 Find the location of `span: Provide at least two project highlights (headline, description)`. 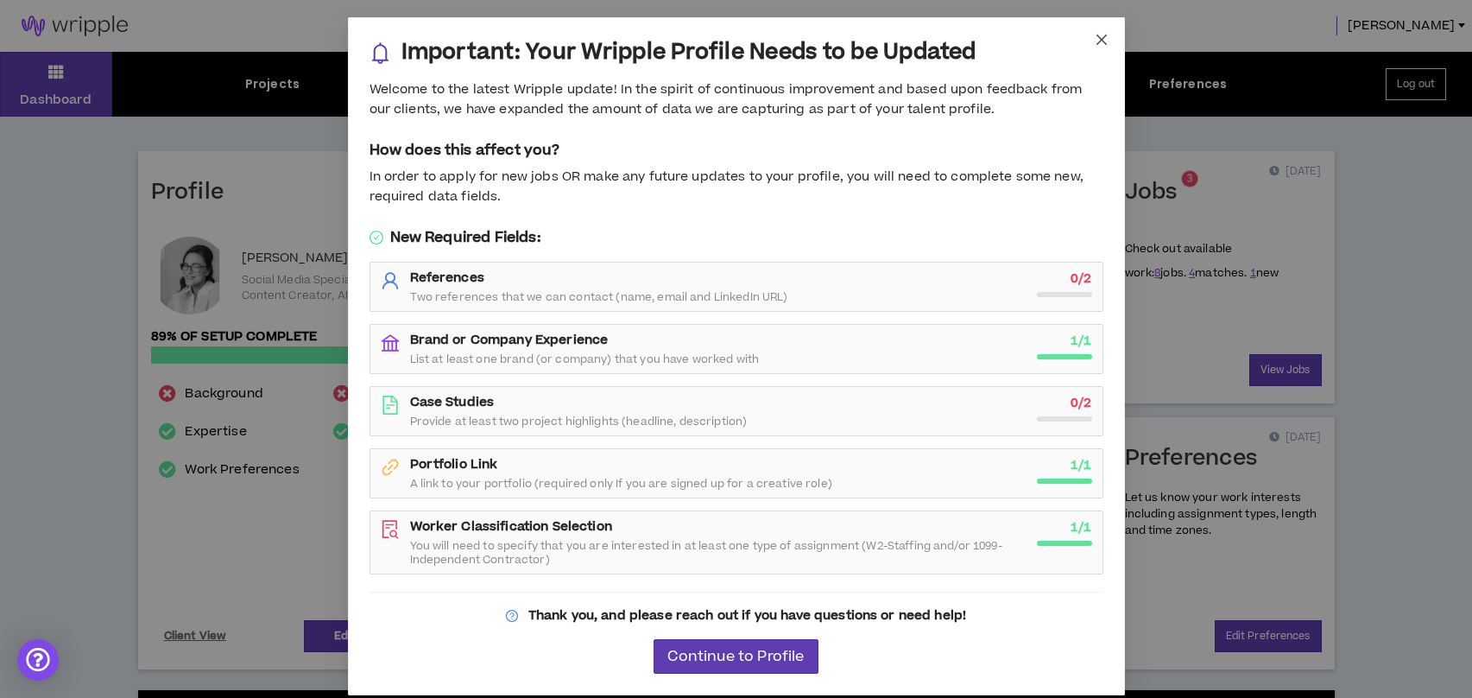

span: Provide at least two project highlights (headline, description) is located at coordinates (578, 421).